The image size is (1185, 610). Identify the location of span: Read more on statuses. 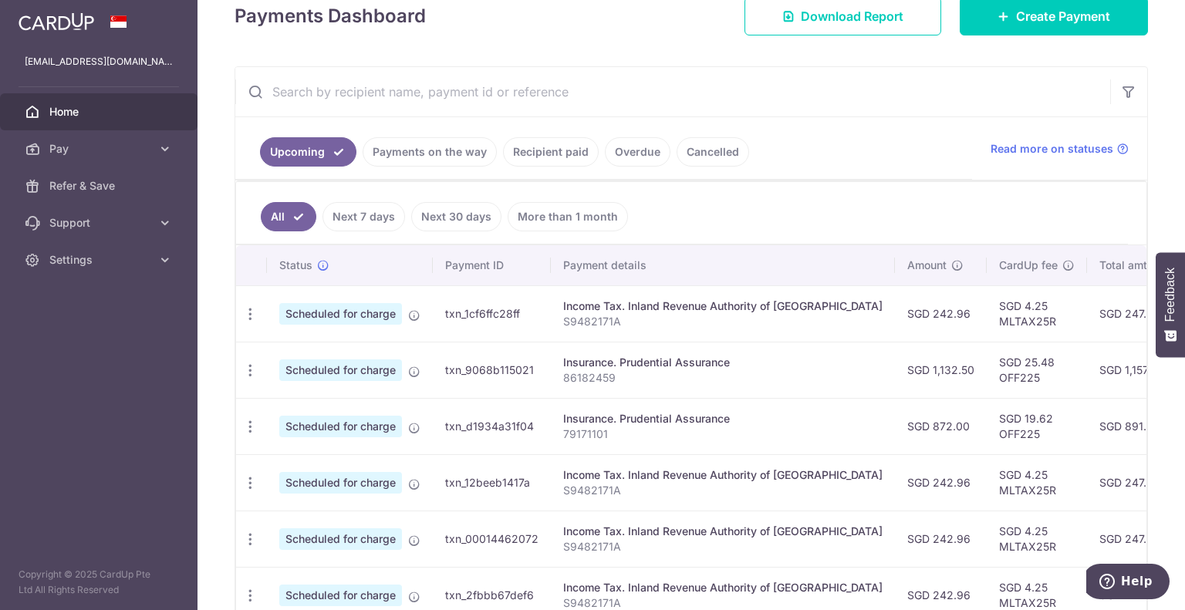
(1051, 149).